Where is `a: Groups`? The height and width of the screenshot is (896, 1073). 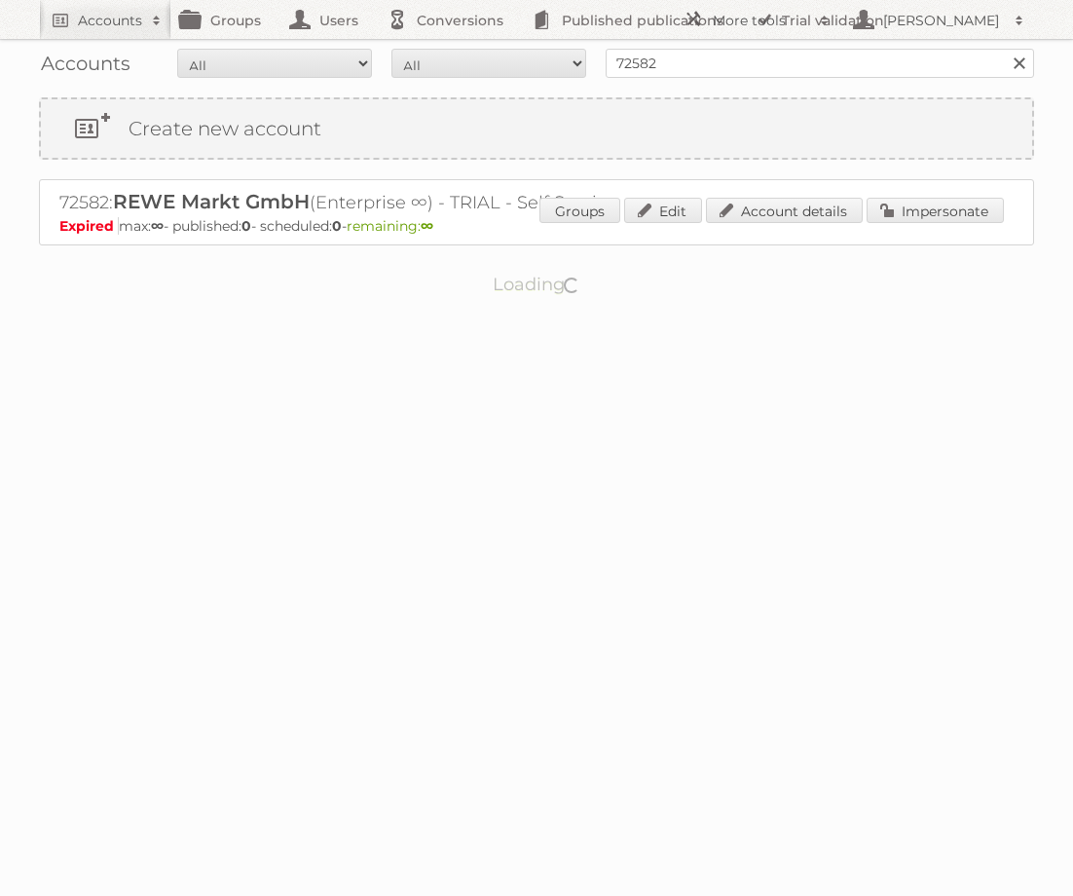 a: Groups is located at coordinates (580, 210).